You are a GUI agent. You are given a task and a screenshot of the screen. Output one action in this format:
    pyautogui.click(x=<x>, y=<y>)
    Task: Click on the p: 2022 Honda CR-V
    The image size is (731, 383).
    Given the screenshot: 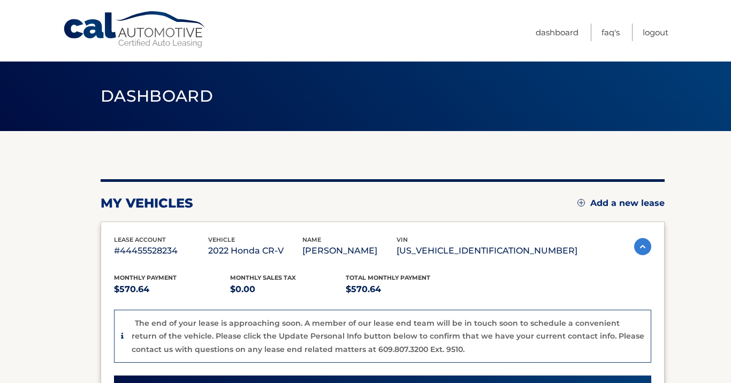 What is the action you would take?
    pyautogui.click(x=255, y=251)
    